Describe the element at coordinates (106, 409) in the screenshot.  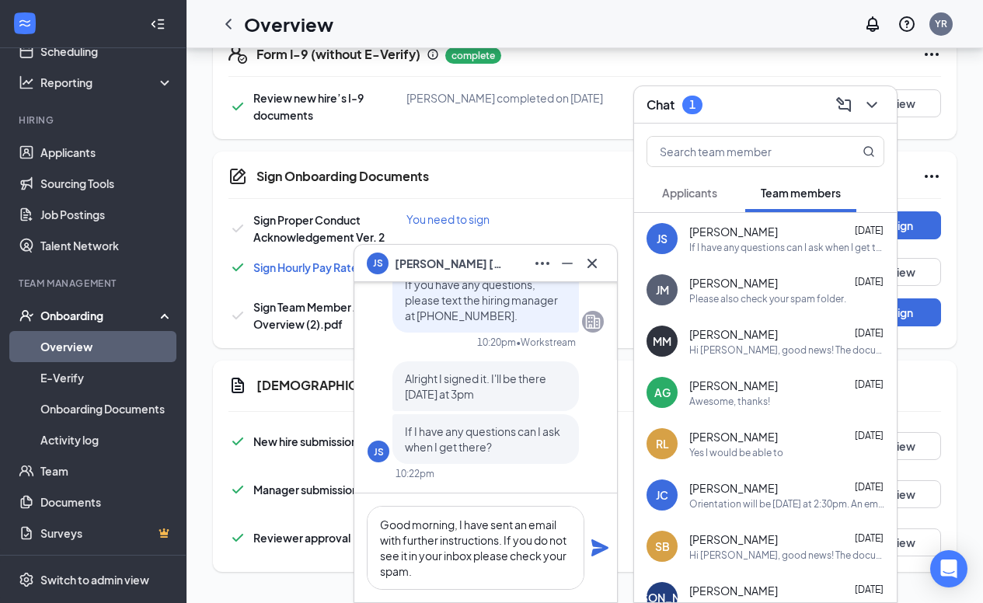
I see `a: Onboarding Documents` at that location.